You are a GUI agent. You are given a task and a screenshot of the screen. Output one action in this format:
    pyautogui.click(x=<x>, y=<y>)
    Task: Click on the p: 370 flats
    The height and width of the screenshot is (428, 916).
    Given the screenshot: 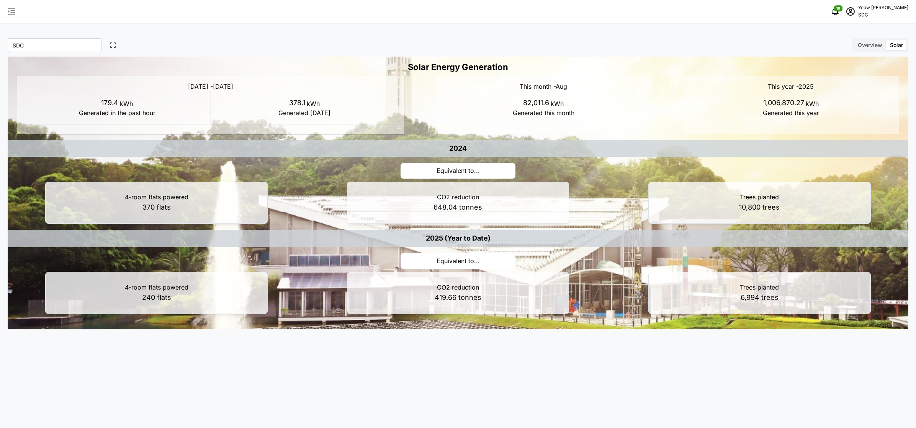 What is the action you would take?
    pyautogui.click(x=157, y=207)
    